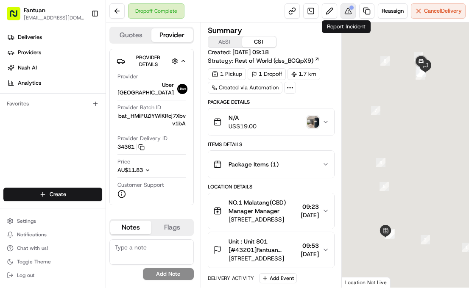 This screenshot has height=288, width=469. Describe the element at coordinates (34, 10) in the screenshot. I see `button: Fantuan` at that location.